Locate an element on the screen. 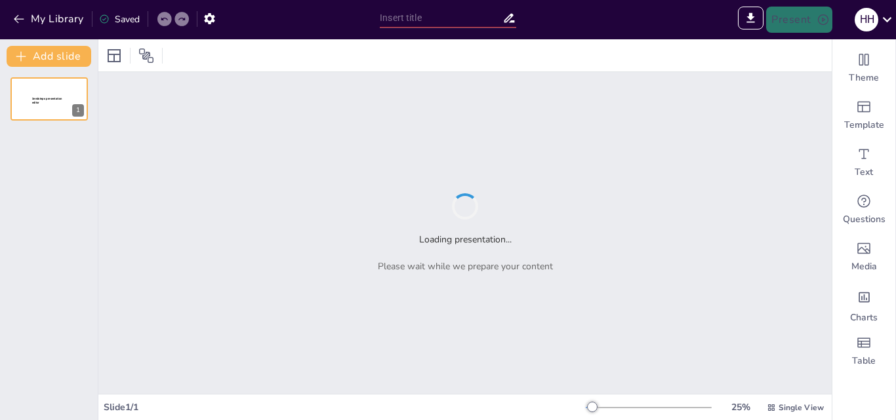 The width and height of the screenshot is (896, 420). span: Export to PowerPoint is located at coordinates (750, 20).